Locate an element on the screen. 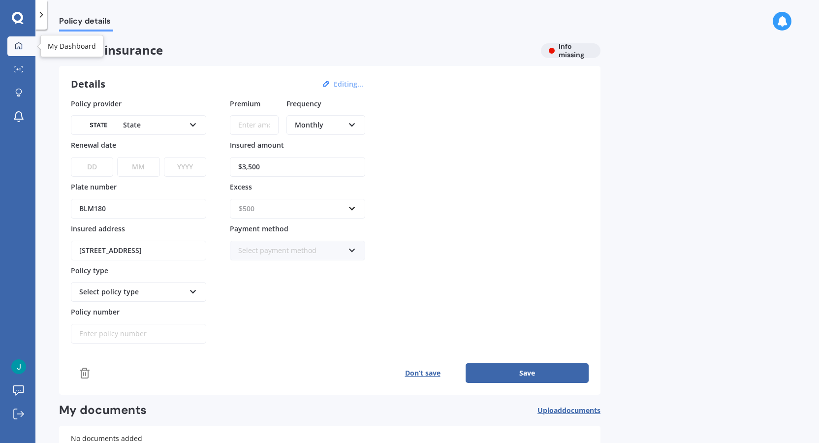 The image size is (819, 443). span: Excess is located at coordinates (241, 187).